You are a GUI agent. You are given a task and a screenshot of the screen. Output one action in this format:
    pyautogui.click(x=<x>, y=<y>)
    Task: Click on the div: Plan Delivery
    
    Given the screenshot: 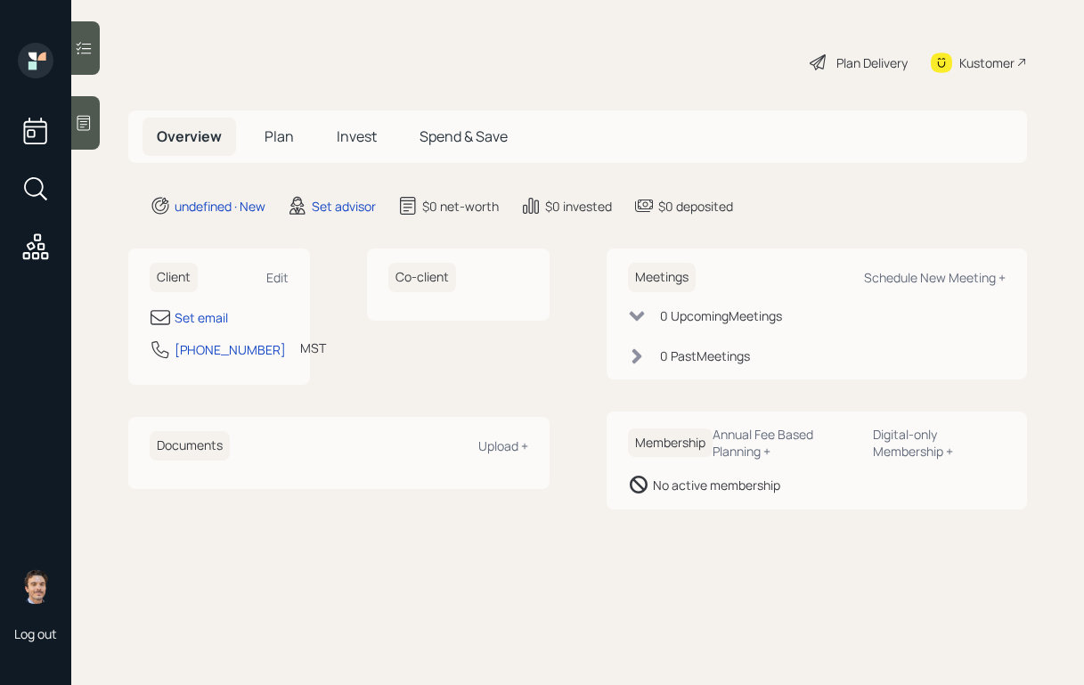 What is the action you would take?
    pyautogui.click(x=872, y=62)
    